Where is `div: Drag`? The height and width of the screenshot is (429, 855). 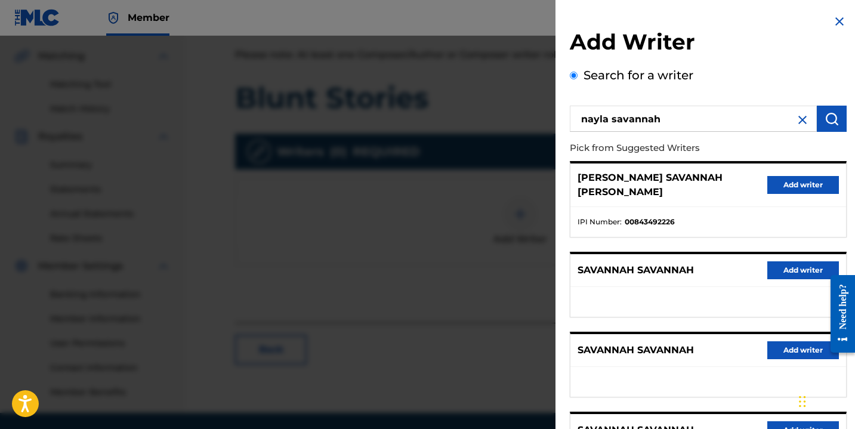
div: Drag is located at coordinates (802, 401).